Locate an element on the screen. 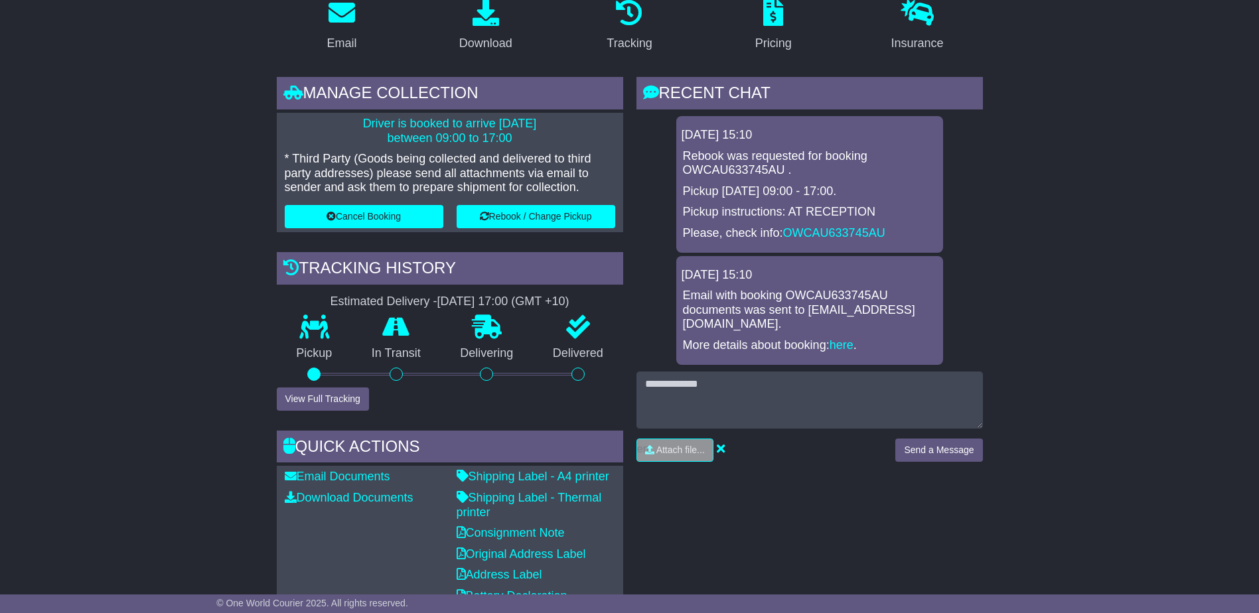 The image size is (1259, 613). div: Pricing is located at coordinates (773, 43).